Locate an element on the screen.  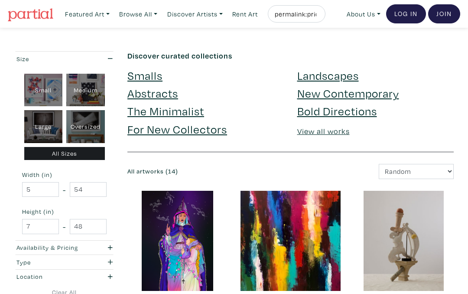
a: Rent Art is located at coordinates (245, 14).